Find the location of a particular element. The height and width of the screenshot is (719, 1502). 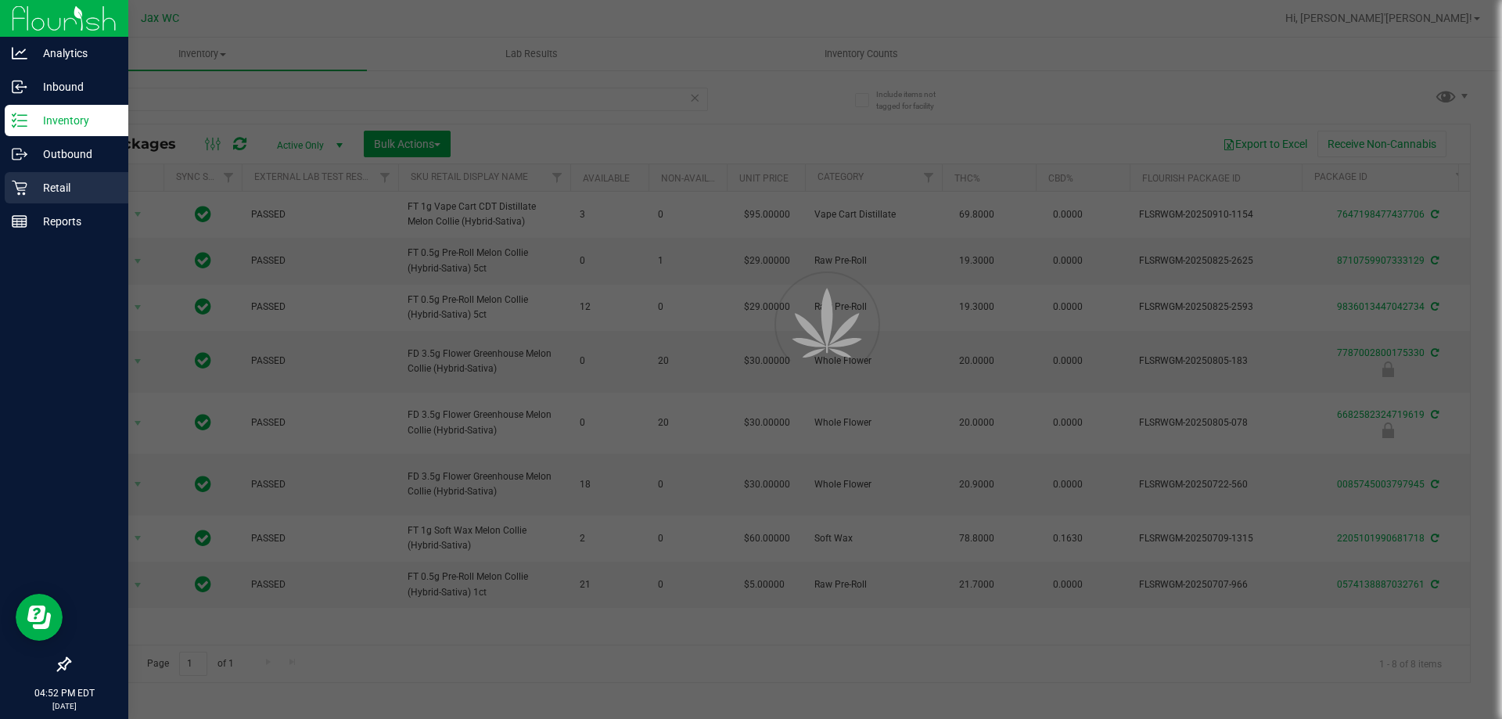

p: 04:52 PM EDT is located at coordinates (64, 693).